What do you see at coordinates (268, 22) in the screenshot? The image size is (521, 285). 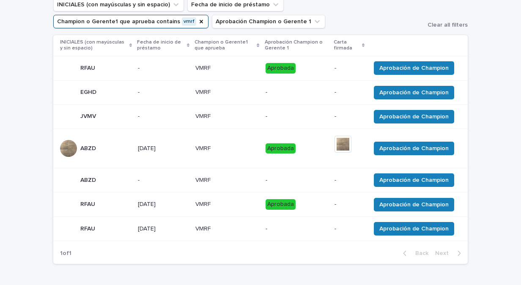 I see `button: Aprobación Champion o Gerente 1` at bounding box center [268, 22].